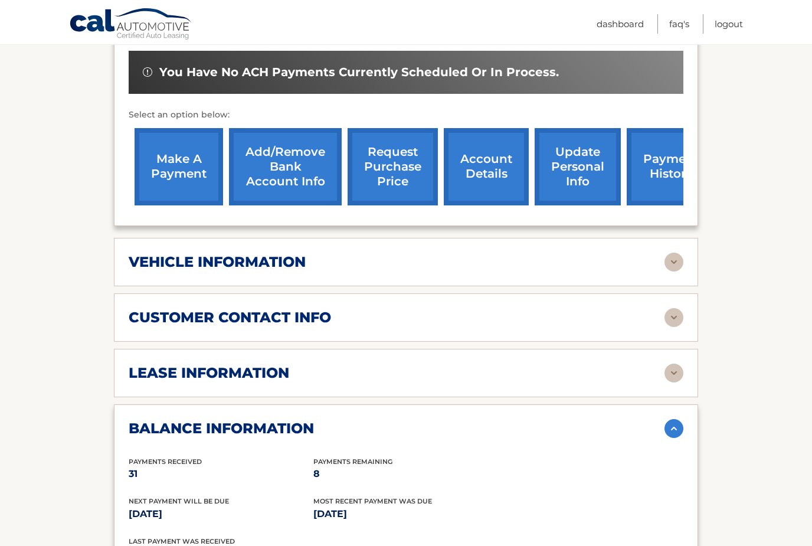  I want to click on a: update personal info, so click(578, 166).